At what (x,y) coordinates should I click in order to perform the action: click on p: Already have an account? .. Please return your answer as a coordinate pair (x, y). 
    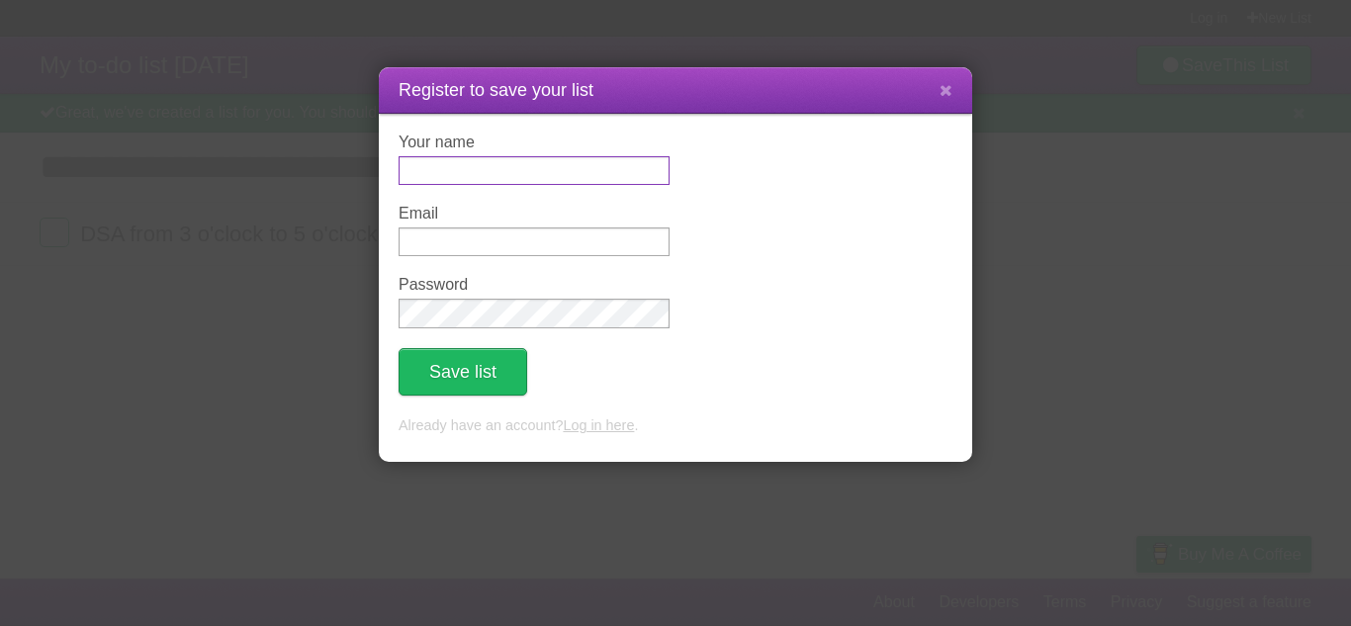
    Looking at the image, I should click on (675, 426).